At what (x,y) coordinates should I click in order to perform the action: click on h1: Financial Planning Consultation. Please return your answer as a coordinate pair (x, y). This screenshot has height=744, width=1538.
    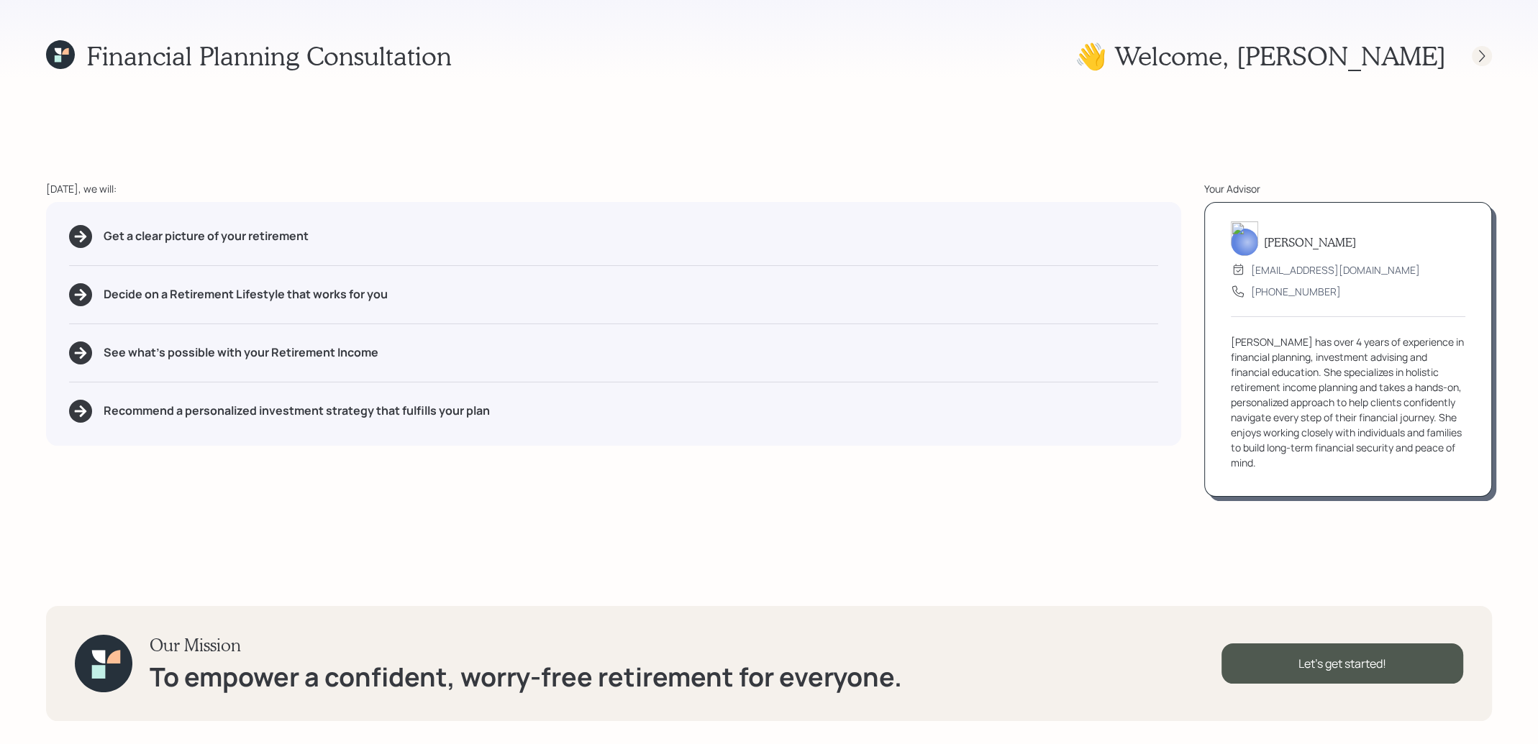
    Looking at the image, I should click on (269, 55).